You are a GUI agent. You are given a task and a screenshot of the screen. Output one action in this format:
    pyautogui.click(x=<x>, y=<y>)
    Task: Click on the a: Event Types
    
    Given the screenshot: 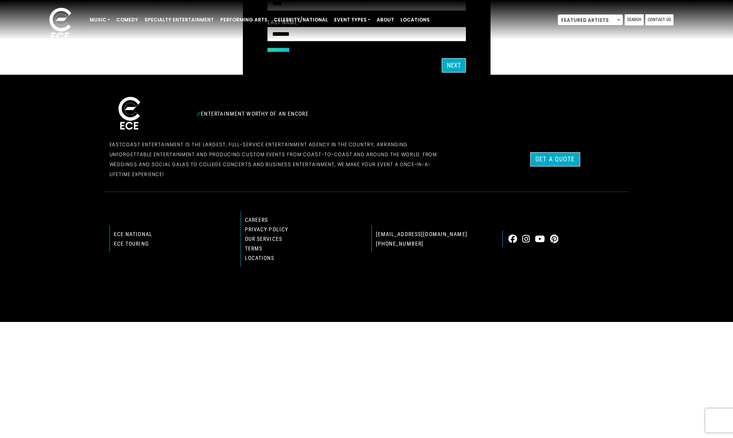 What is the action you would take?
    pyautogui.click(x=352, y=20)
    